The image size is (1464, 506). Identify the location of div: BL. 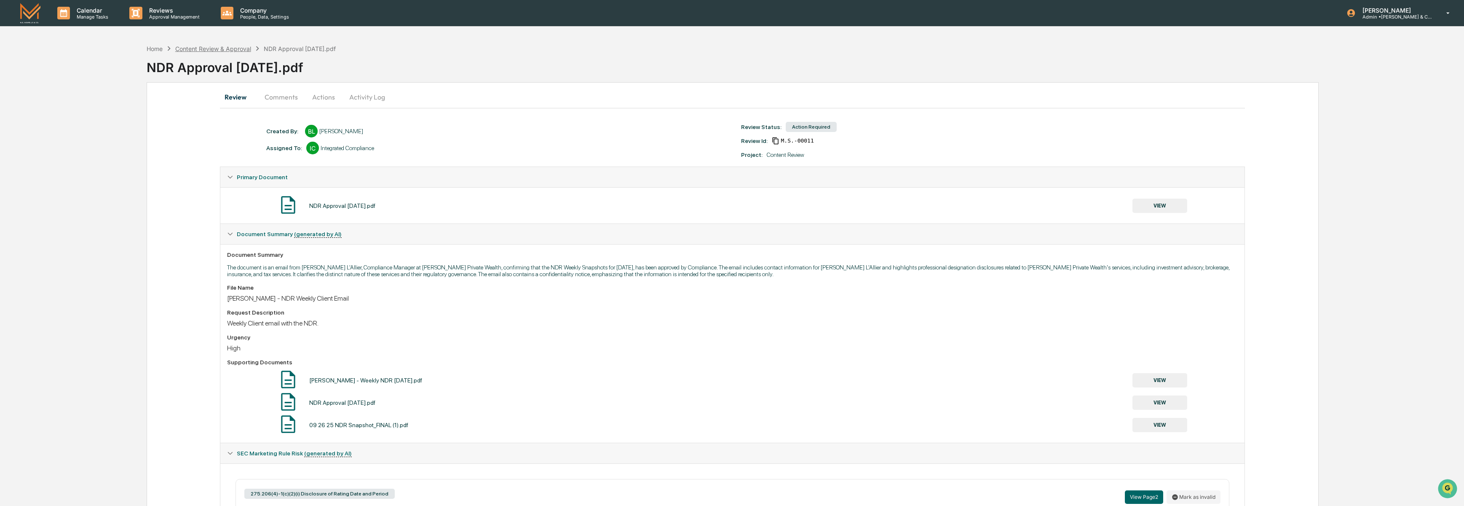
(311, 131).